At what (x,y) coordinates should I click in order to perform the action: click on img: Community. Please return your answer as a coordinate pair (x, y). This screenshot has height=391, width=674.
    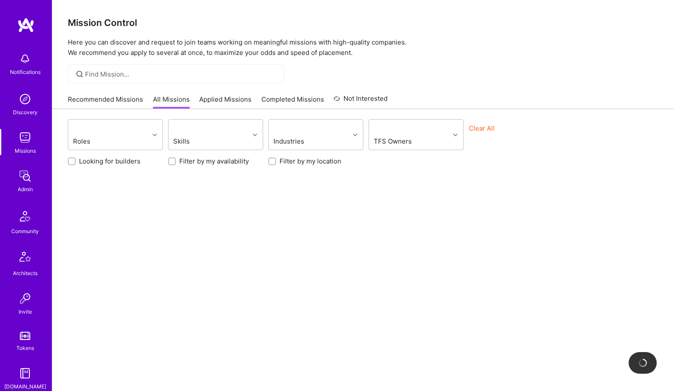
    Looking at the image, I should click on (25, 216).